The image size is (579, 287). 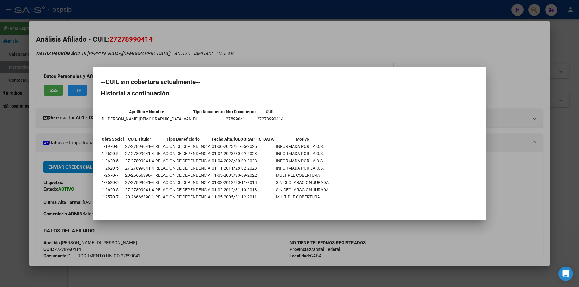 I want to click on td: 27278990414, so click(x=270, y=119).